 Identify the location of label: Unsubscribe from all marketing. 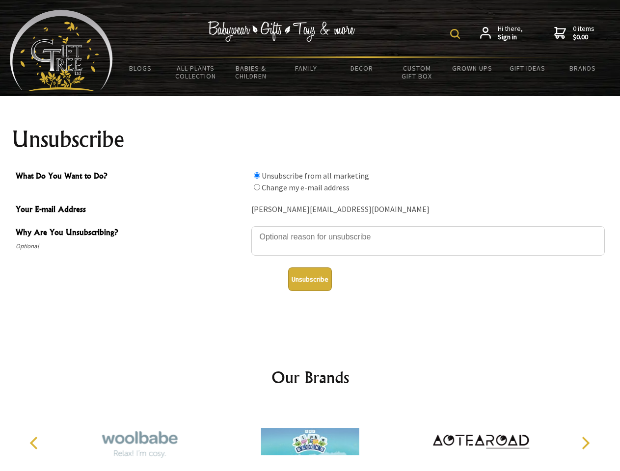
(315, 176).